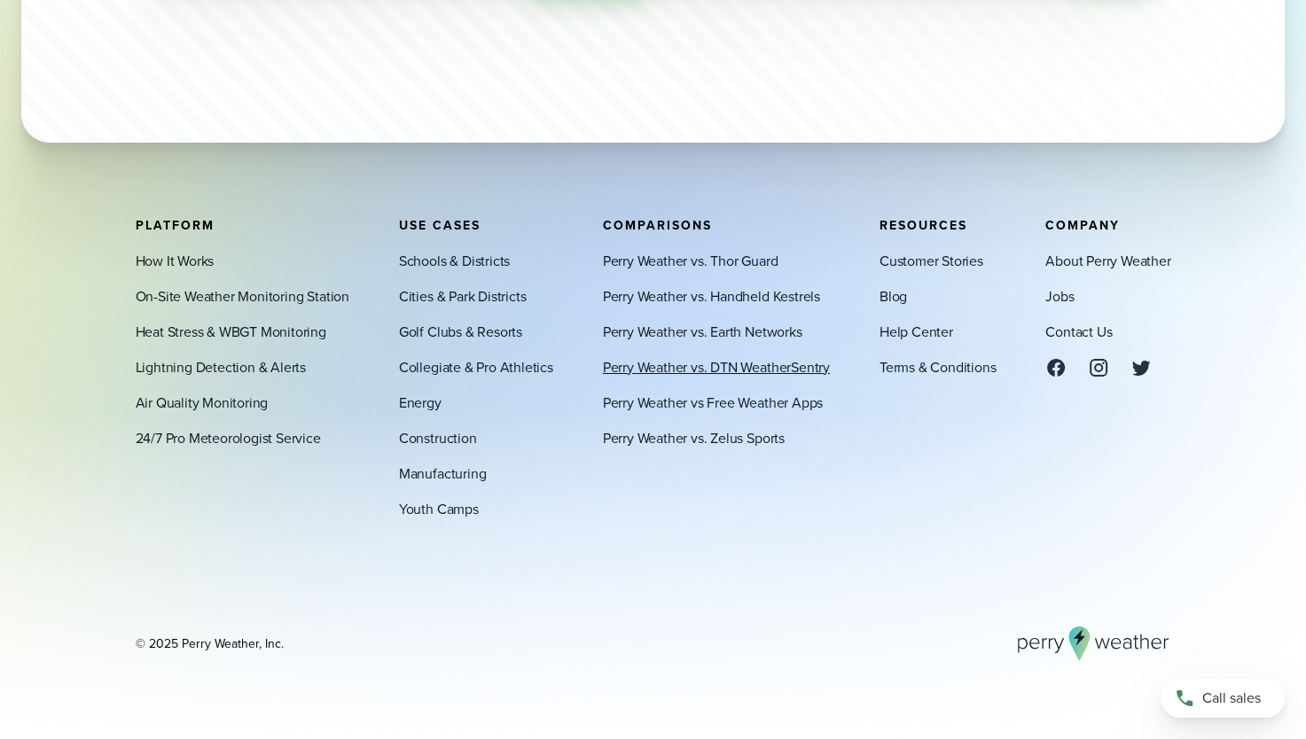 This screenshot has height=739, width=1306. What do you see at coordinates (893, 296) in the screenshot?
I see `a: Blog` at bounding box center [893, 296].